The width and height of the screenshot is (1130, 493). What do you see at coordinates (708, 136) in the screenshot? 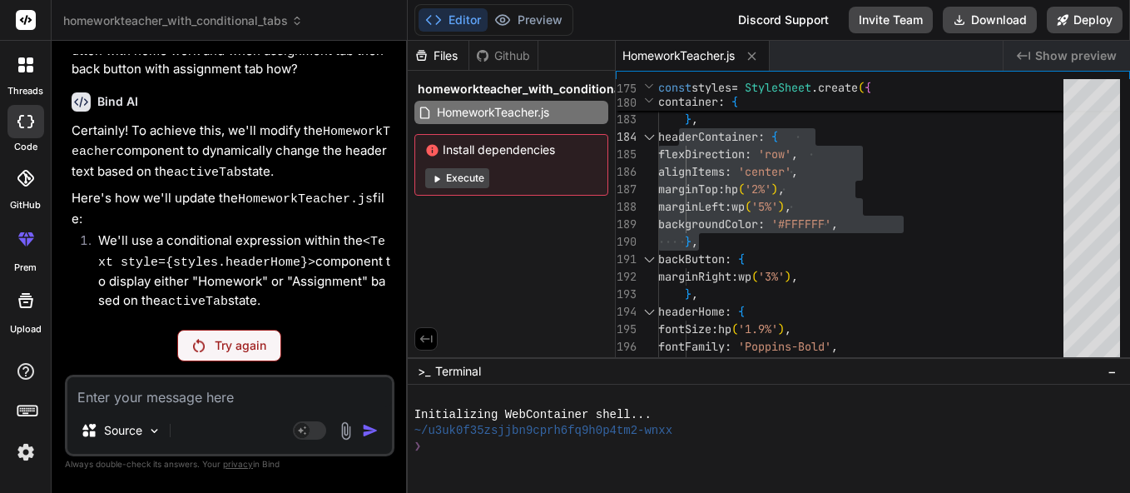
I see `span: headerContainer` at bounding box center [708, 136].